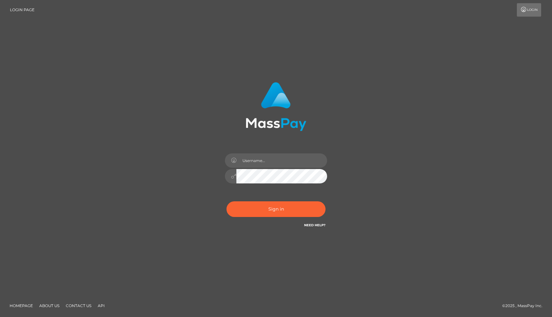 The image size is (552, 317). Describe the element at coordinates (315, 225) in the screenshot. I see `a: Need Help?` at that location.